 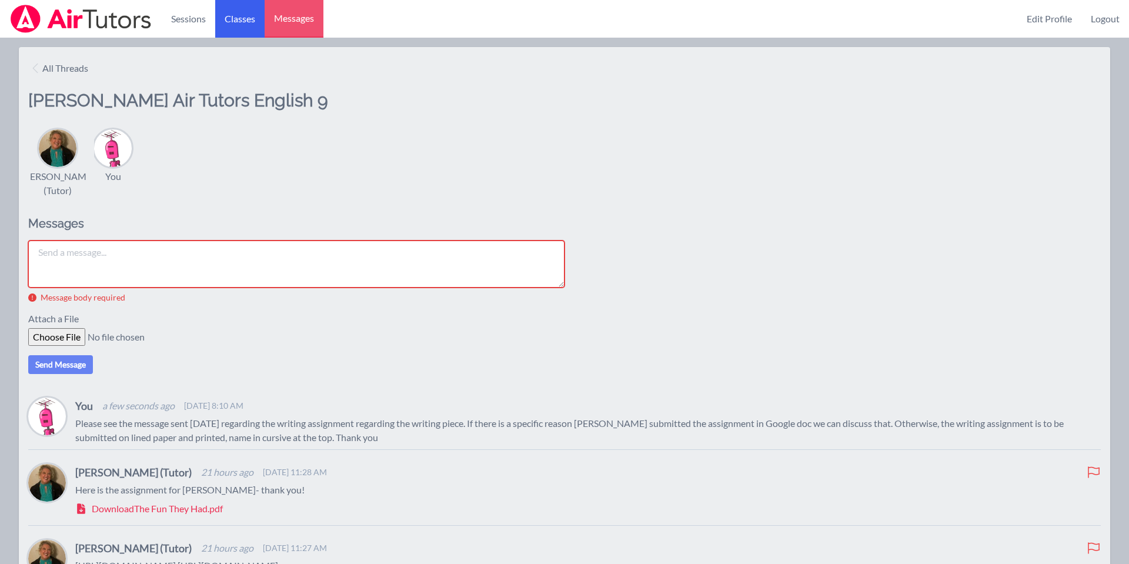 I want to click on p: Message body required, so click(x=83, y=297).